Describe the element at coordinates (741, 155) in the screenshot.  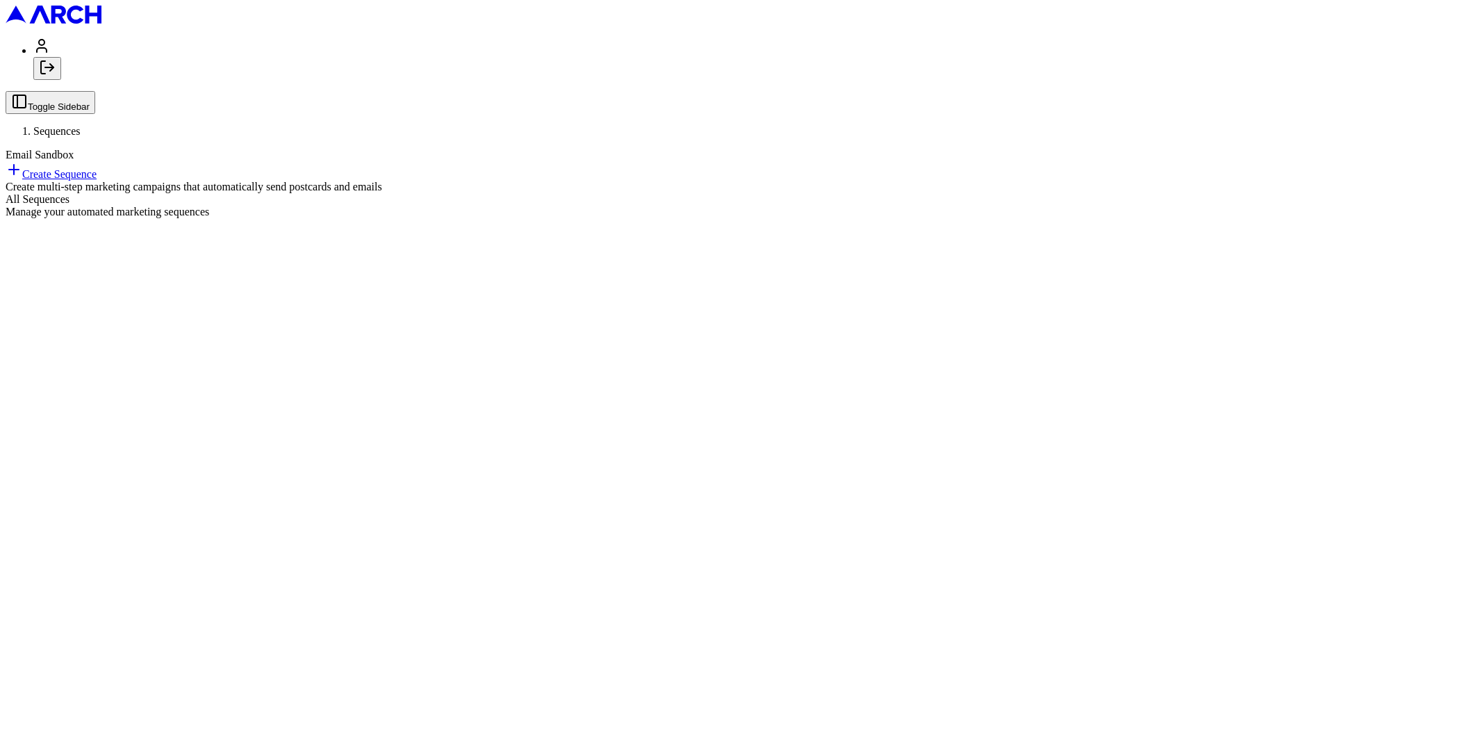
I see `div: Email Sandbox` at that location.